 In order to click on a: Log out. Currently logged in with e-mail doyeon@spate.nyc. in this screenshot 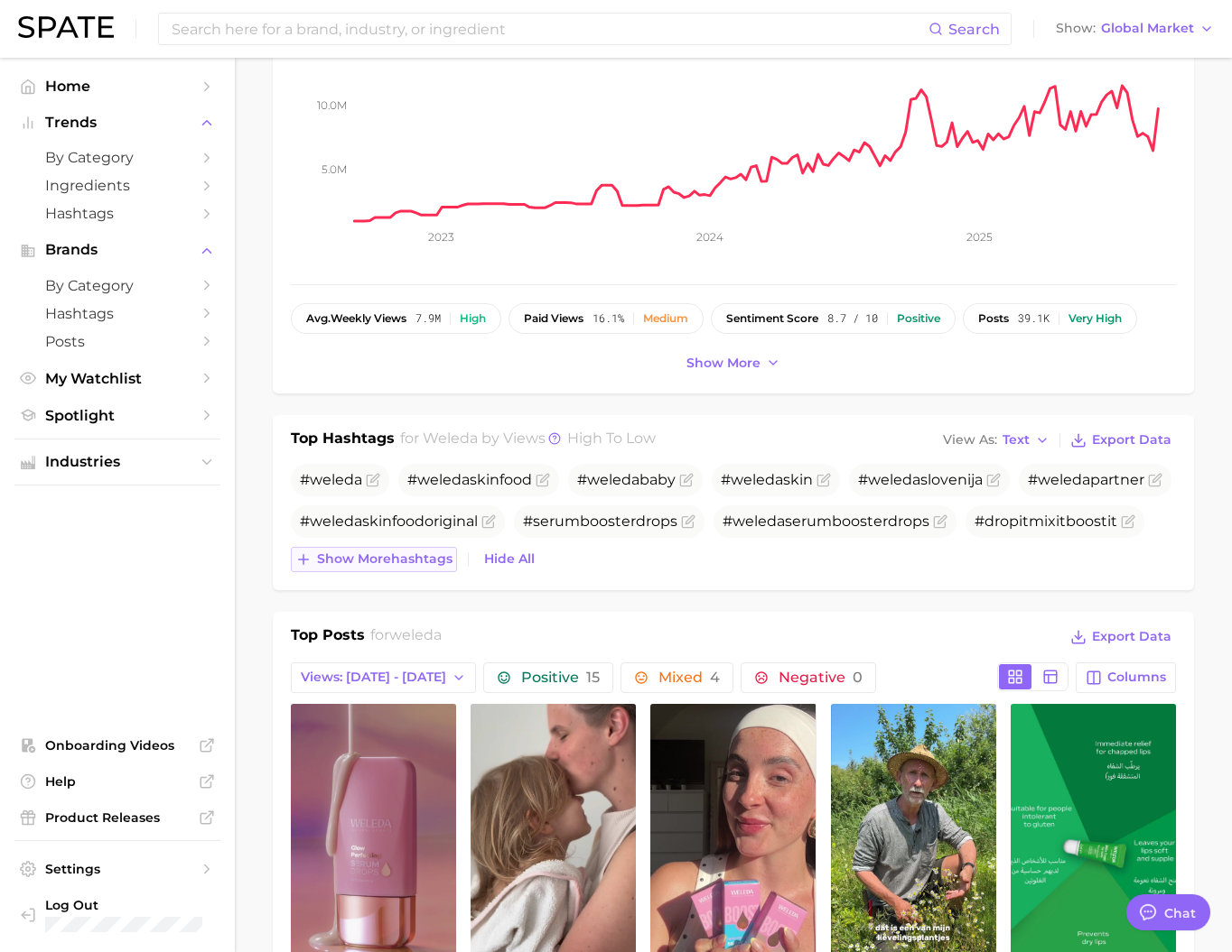, I will do `click(117, 914)`.